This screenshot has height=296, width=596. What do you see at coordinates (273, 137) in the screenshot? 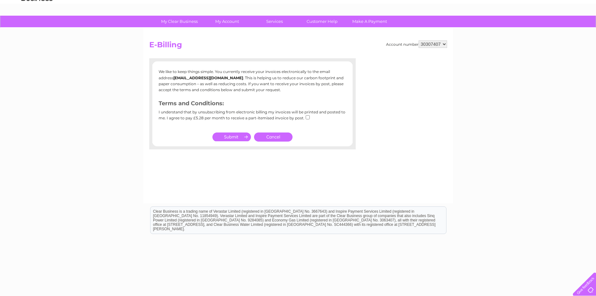
I see `a: Cancel` at bounding box center [273, 137].